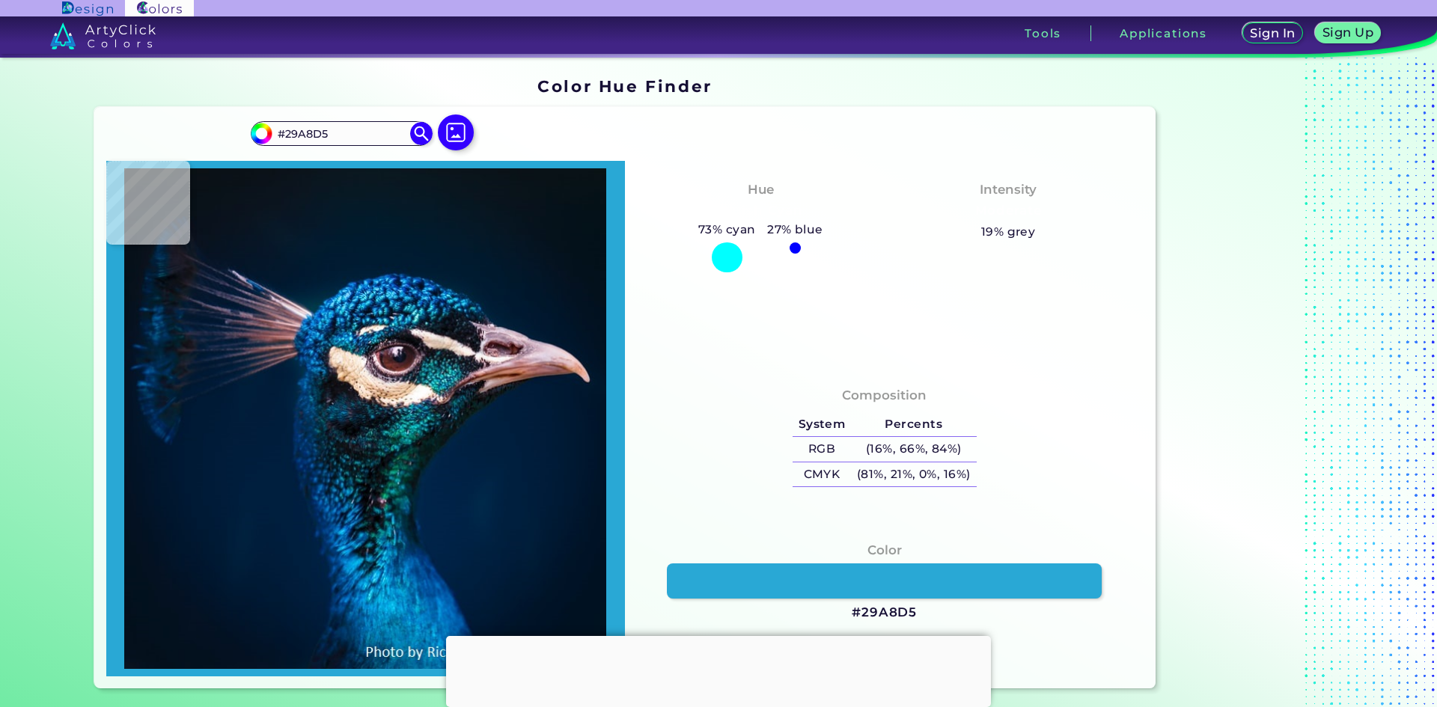  Describe the element at coordinates (87, 8) in the screenshot. I see `img: ArtyClick Design logo` at that location.